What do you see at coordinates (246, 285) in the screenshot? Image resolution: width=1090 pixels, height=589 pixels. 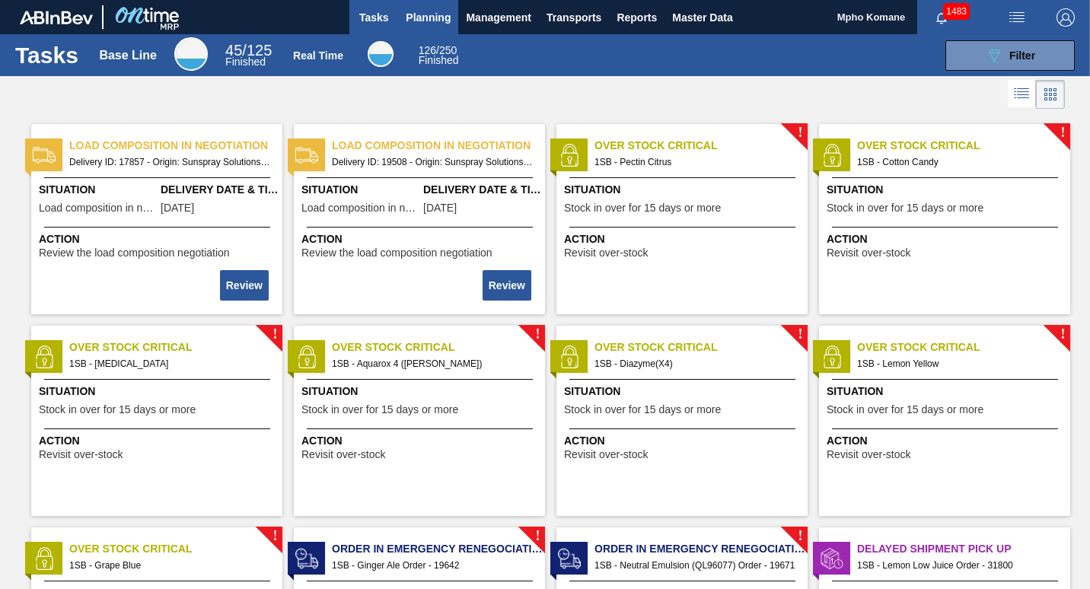 I see `div: Complete task: 2283152` at bounding box center [246, 285].